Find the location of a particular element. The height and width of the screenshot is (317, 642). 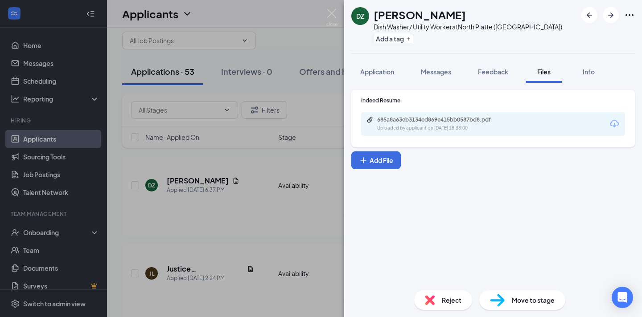

svg: Download is located at coordinates (614, 124).